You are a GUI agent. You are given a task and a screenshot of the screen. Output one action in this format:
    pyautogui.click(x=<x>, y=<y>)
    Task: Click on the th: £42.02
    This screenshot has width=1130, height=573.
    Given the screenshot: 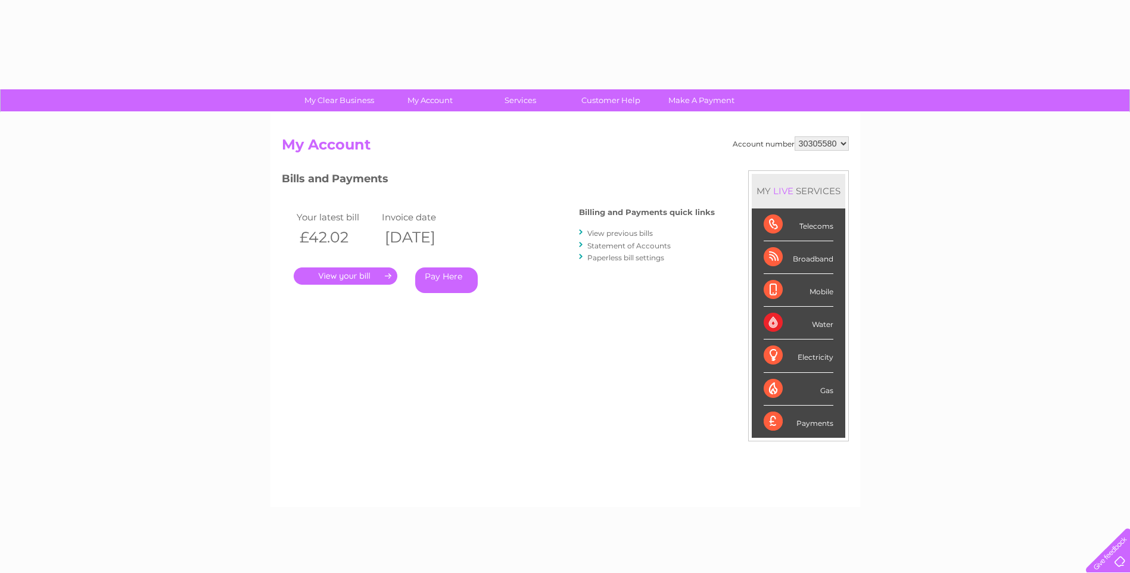 What is the action you would take?
    pyautogui.click(x=337, y=237)
    